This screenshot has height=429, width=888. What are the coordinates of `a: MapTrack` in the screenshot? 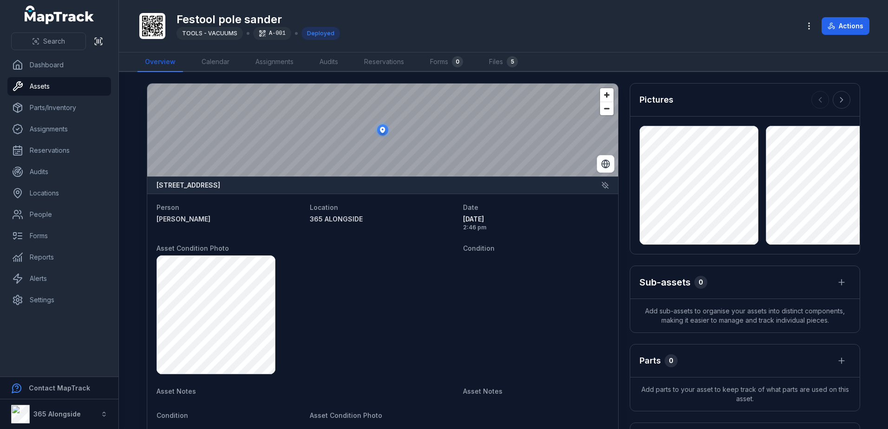 It's located at (59, 15).